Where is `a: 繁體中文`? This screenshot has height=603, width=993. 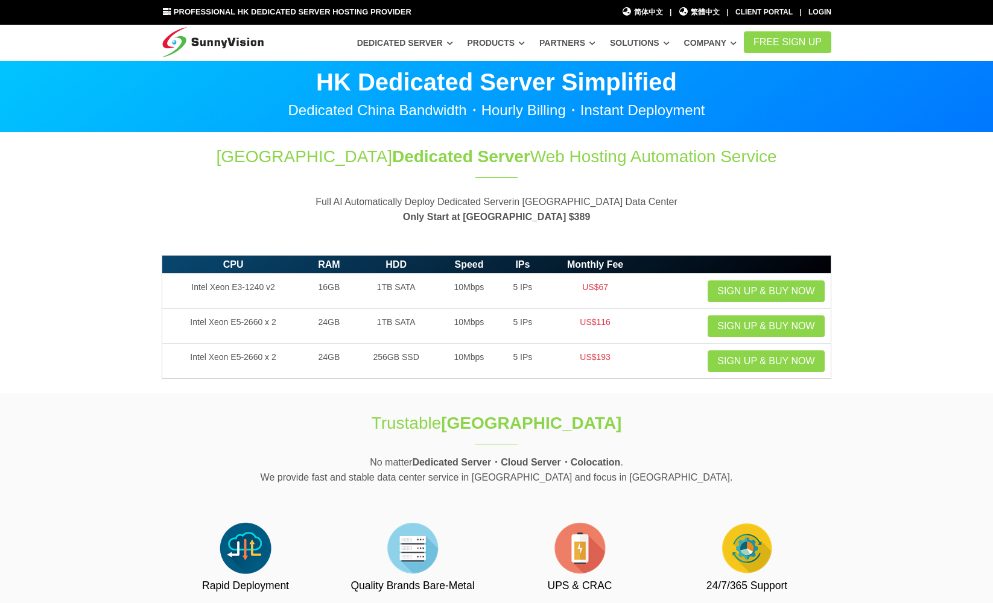
a: 繁體中文 is located at coordinates (699, 12).